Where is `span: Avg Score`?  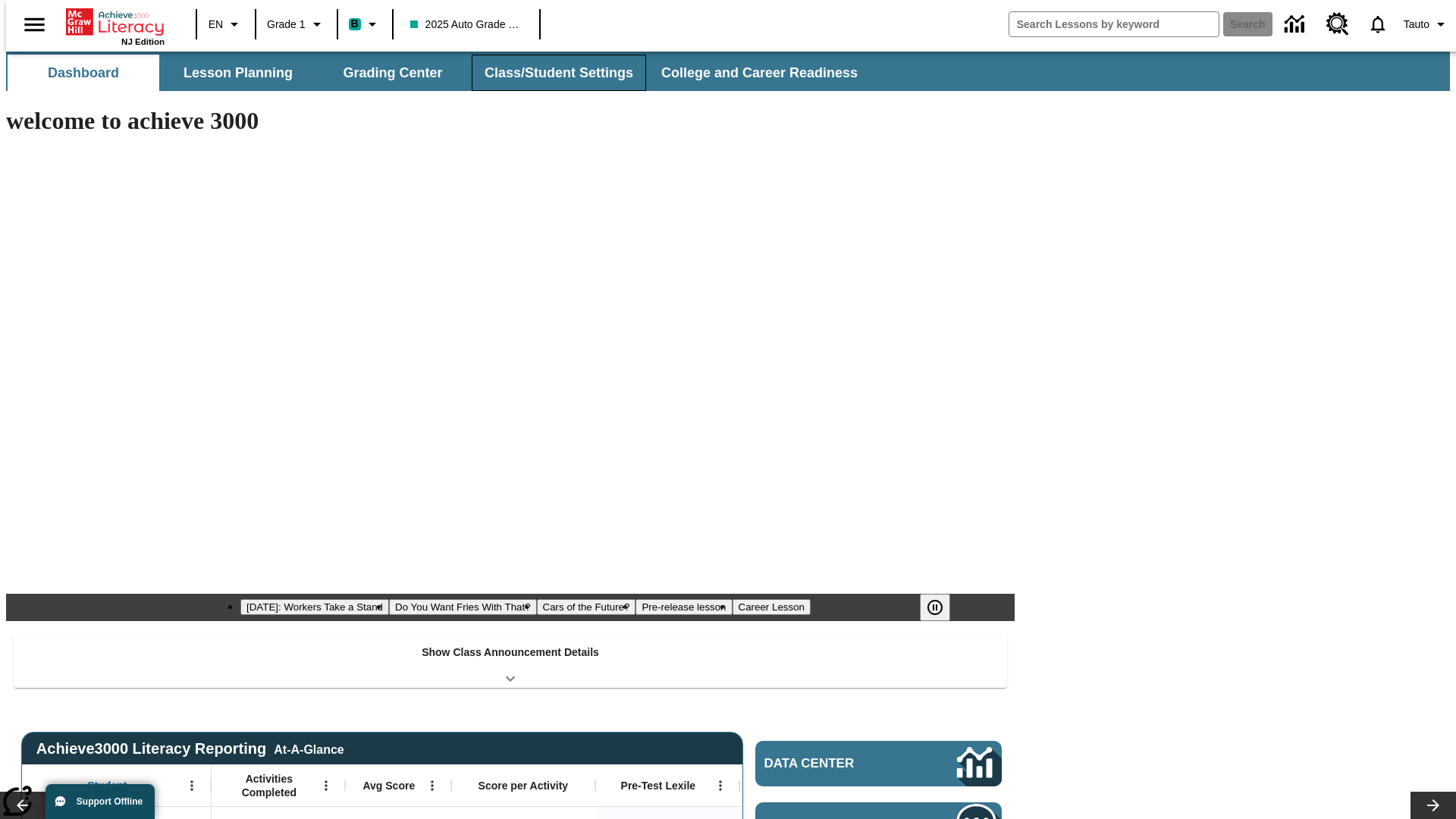 span: Avg Score is located at coordinates (388, 786).